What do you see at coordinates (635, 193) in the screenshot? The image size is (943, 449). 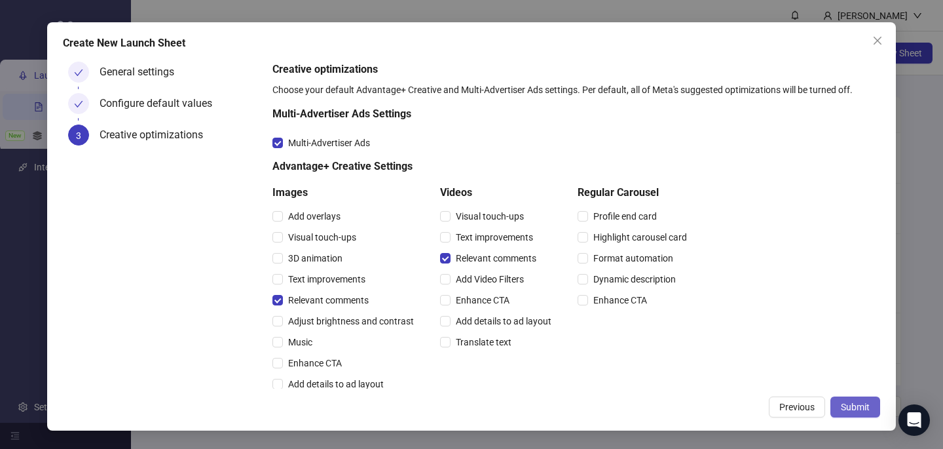 I see `h5: Regular Carousel` at bounding box center [635, 193].